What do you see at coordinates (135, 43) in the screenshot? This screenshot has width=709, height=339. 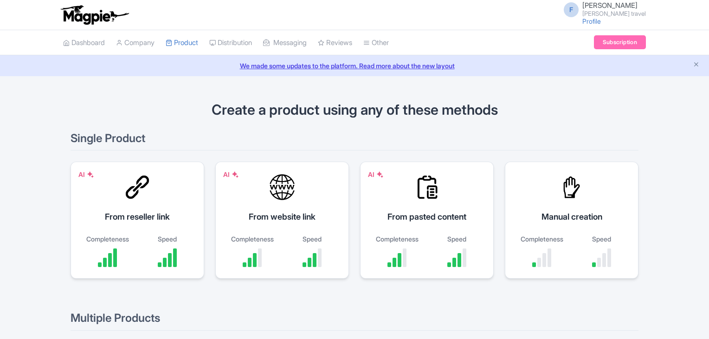 I see `a: Company` at bounding box center [135, 43].